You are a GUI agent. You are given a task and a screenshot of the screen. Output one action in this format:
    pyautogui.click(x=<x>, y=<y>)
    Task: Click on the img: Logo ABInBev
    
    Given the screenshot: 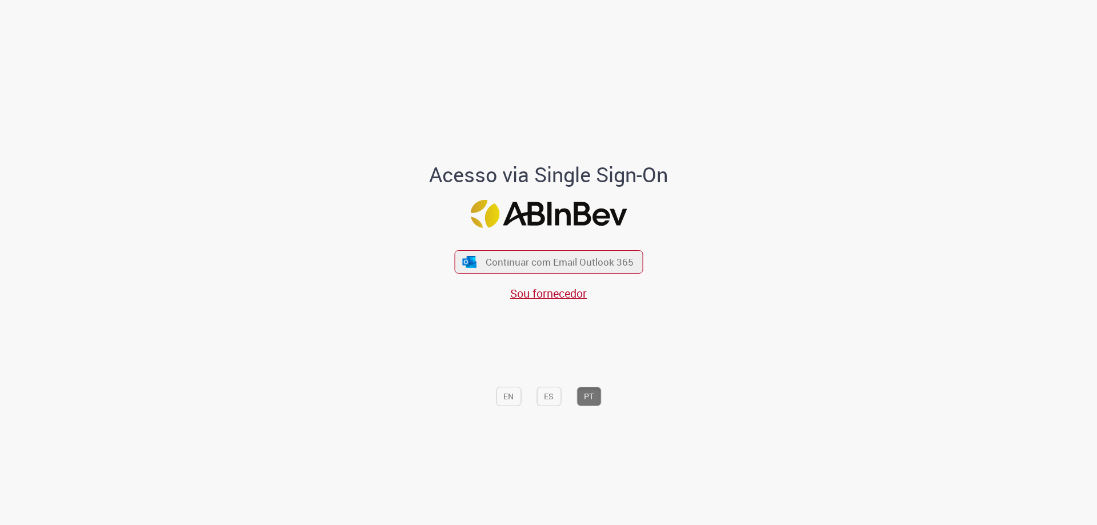 What is the action you would take?
    pyautogui.click(x=549, y=214)
    